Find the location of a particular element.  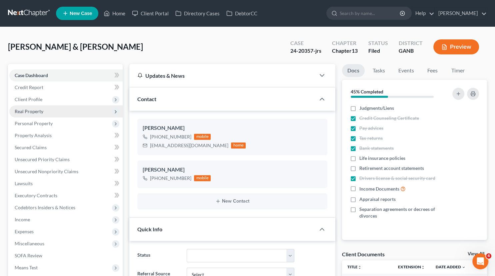

a: Case Dashboard is located at coordinates (66, 75).